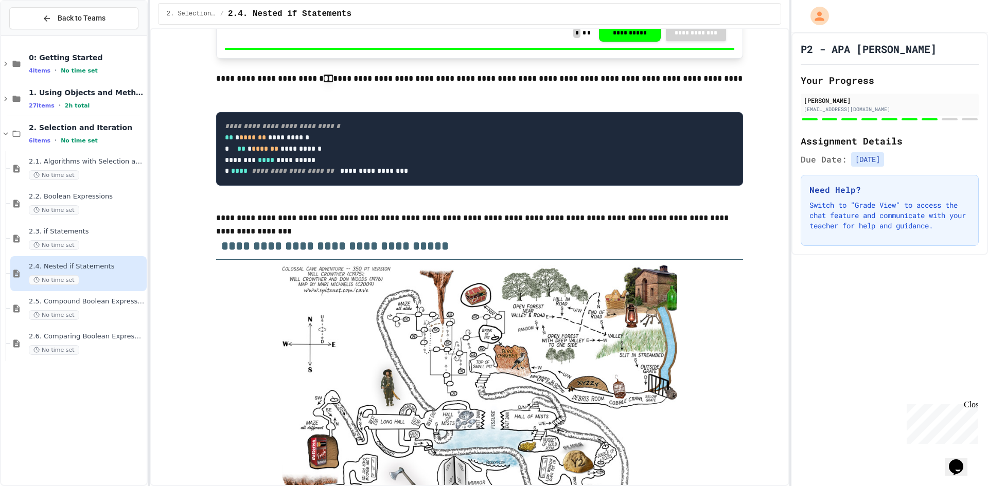 The image size is (988, 486). I want to click on span: Back to Teams, so click(81, 18).